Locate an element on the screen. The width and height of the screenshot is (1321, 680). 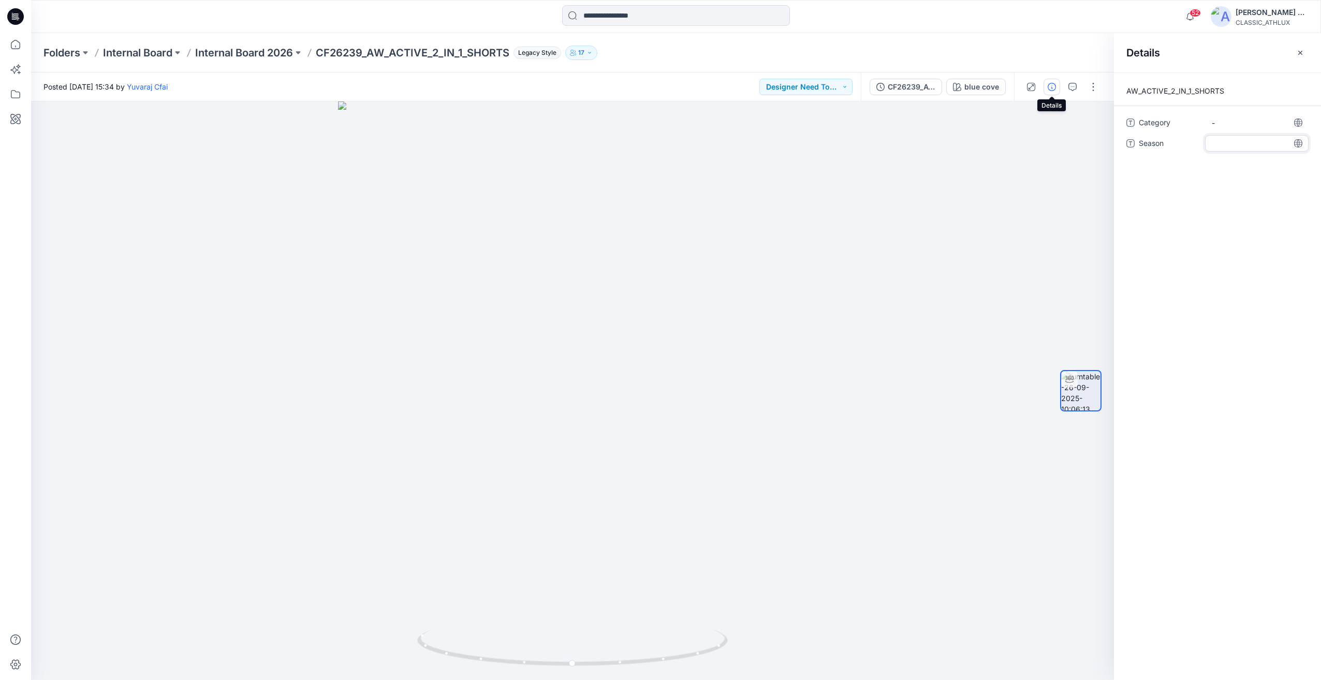
h2: Details is located at coordinates (1143, 53).